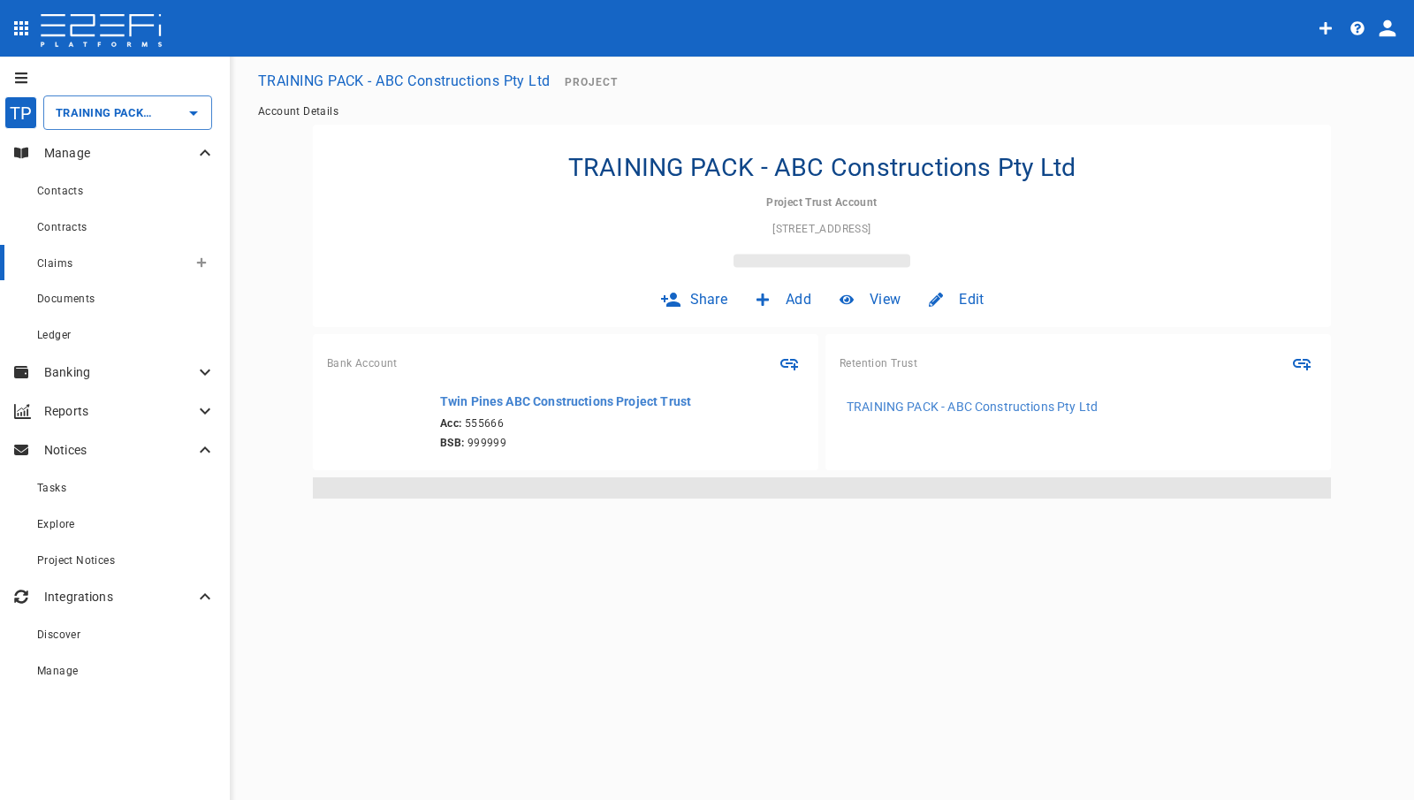 The width and height of the screenshot is (1414, 800). Describe the element at coordinates (103, 112) in the screenshot. I see `input: TRAINING PACK - ABC Constructions Pty Ltd` at that location.